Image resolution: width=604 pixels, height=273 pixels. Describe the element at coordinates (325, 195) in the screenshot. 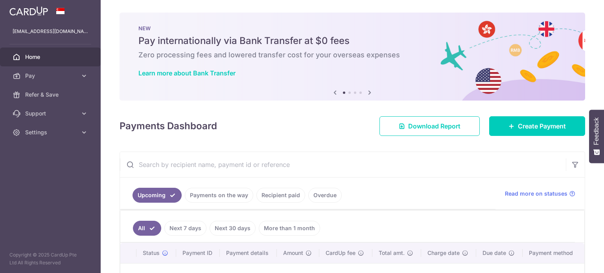

I see `a: Overdue` at that location.